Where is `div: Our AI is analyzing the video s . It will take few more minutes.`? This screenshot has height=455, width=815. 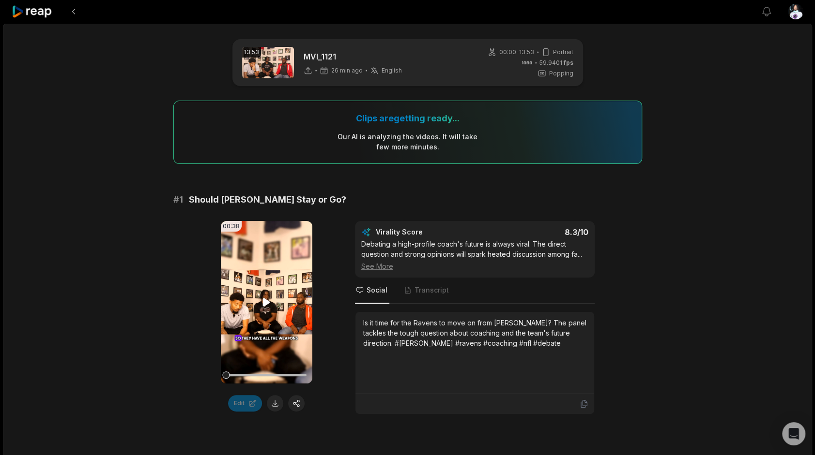
div: Our AI is analyzing the video s . It will take few more minutes. is located at coordinates (407, 142).